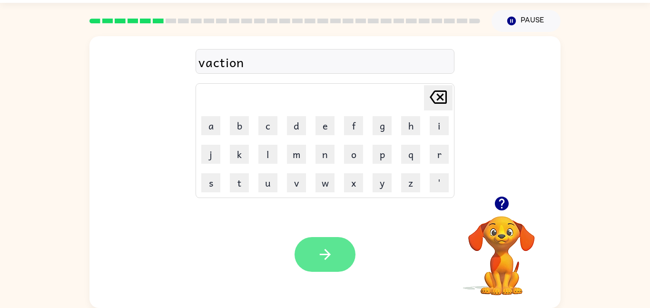 This screenshot has height=308, width=650. What do you see at coordinates (325, 126) in the screenshot?
I see `button: e` at bounding box center [325, 126].